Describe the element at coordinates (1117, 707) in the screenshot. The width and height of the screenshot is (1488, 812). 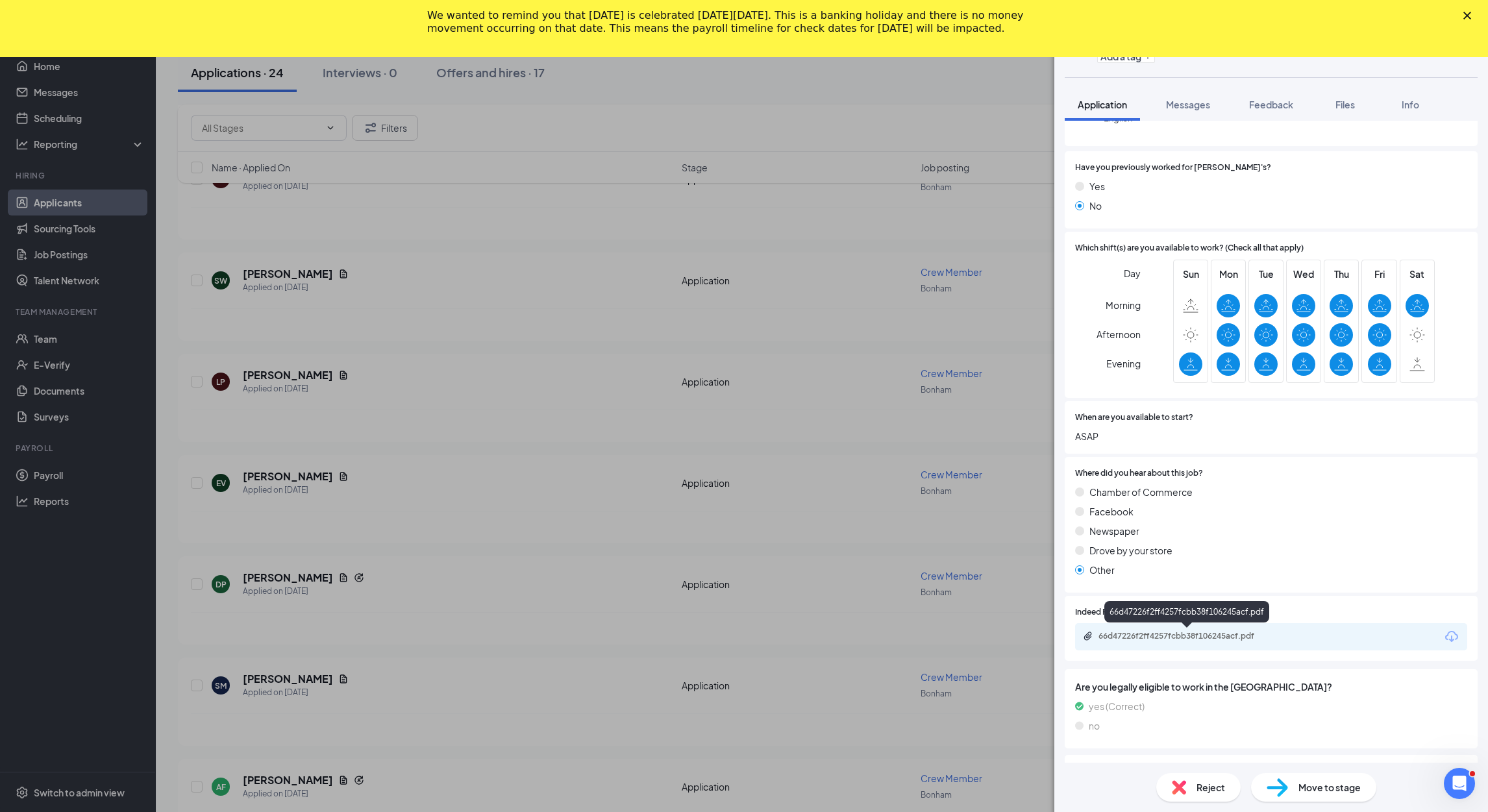
I see `span: yes (Correct)` at that location.